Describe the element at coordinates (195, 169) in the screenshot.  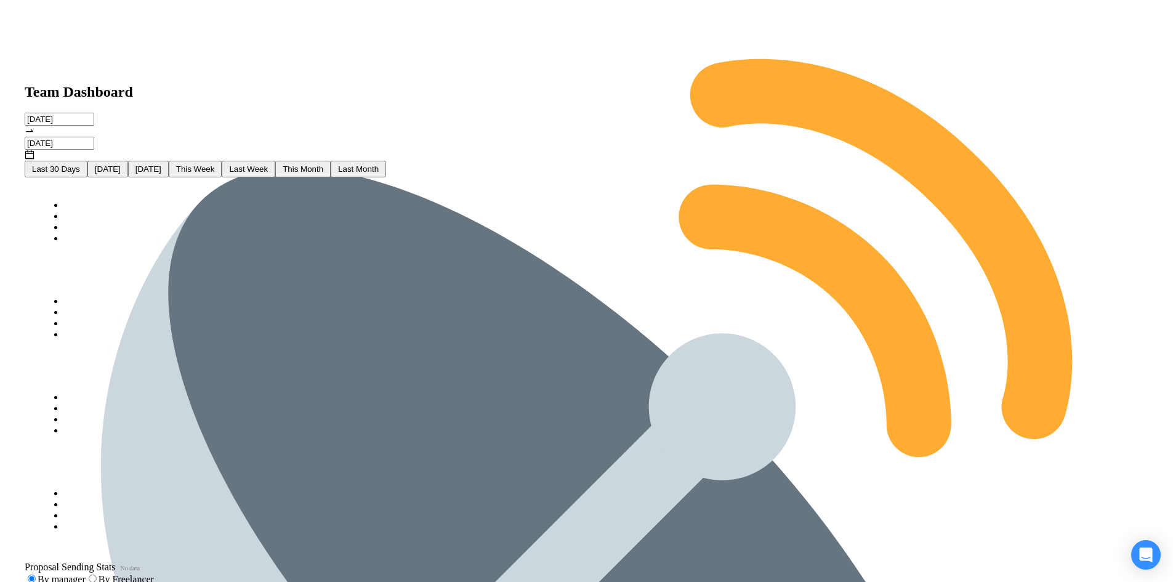
I see `button: This Week` at that location.